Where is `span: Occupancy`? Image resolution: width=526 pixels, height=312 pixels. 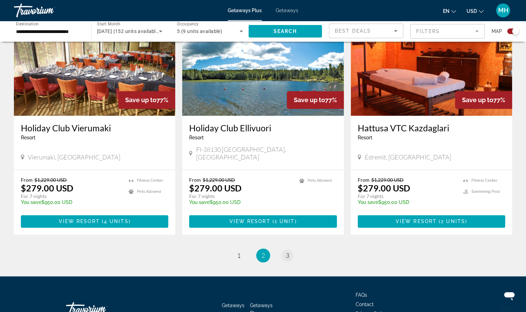 span: Occupancy is located at coordinates (188, 24).